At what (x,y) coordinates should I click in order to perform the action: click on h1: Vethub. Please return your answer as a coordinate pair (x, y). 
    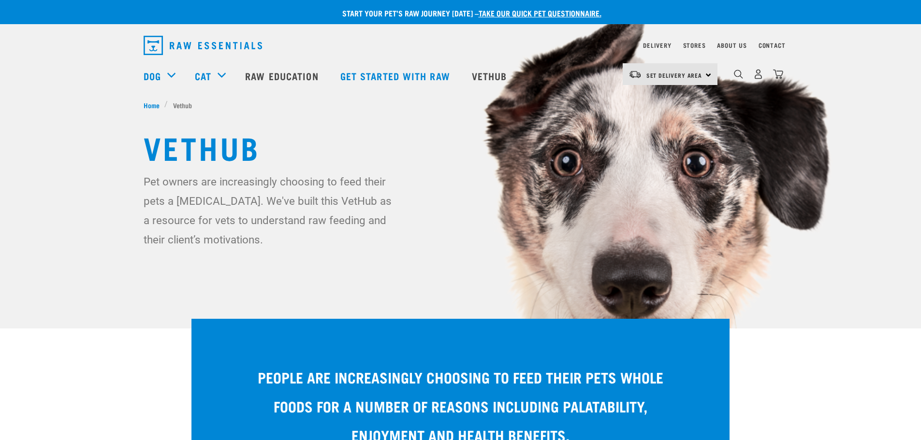
    Looking at the image, I should click on (461, 147).